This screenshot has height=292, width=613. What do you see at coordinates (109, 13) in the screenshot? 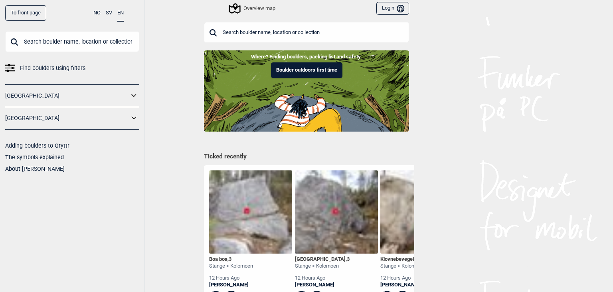
I see `button: SV` at bounding box center [109, 13].